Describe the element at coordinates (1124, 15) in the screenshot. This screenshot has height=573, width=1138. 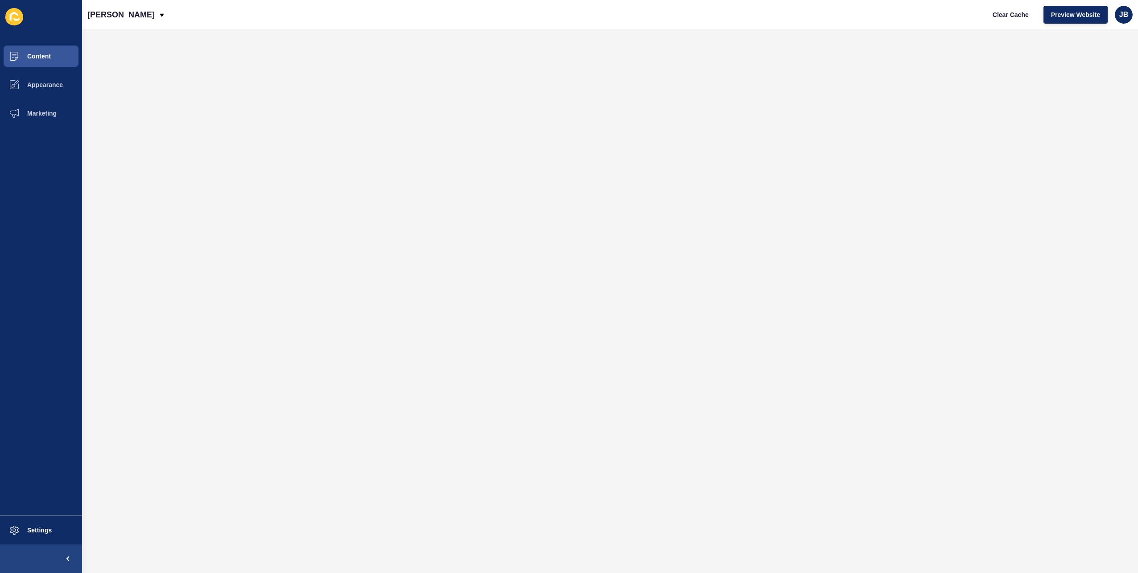
I see `span: JB` at that location.